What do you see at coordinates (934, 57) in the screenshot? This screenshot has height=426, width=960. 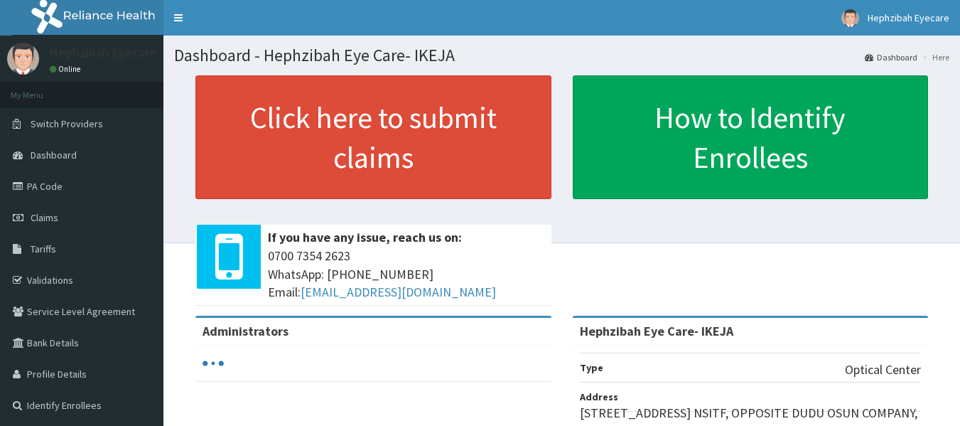 I see `li: Here` at bounding box center [934, 57].